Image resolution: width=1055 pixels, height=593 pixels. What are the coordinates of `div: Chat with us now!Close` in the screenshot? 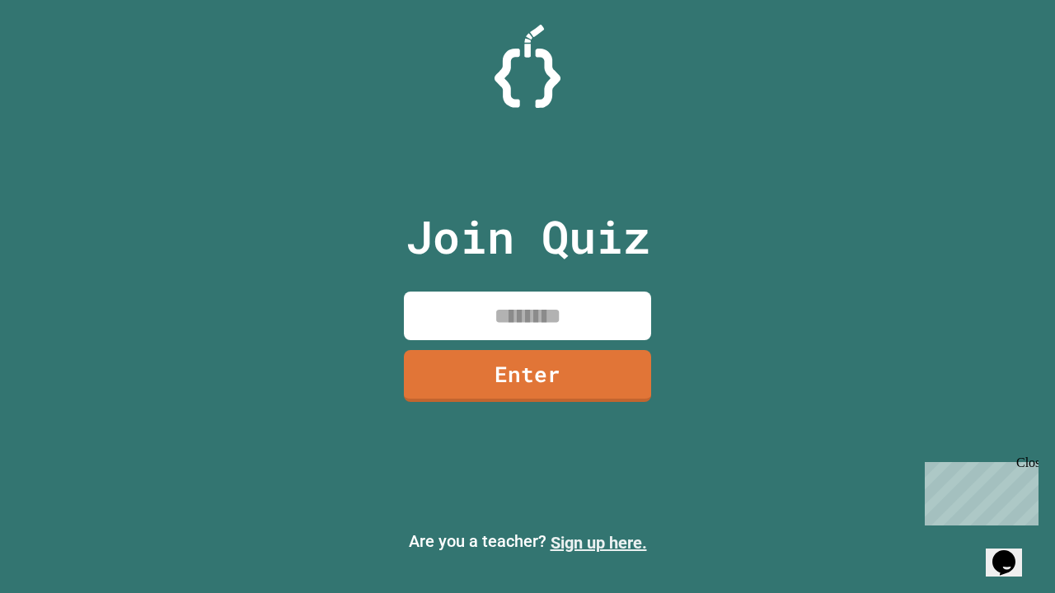 It's located at (60, 55).